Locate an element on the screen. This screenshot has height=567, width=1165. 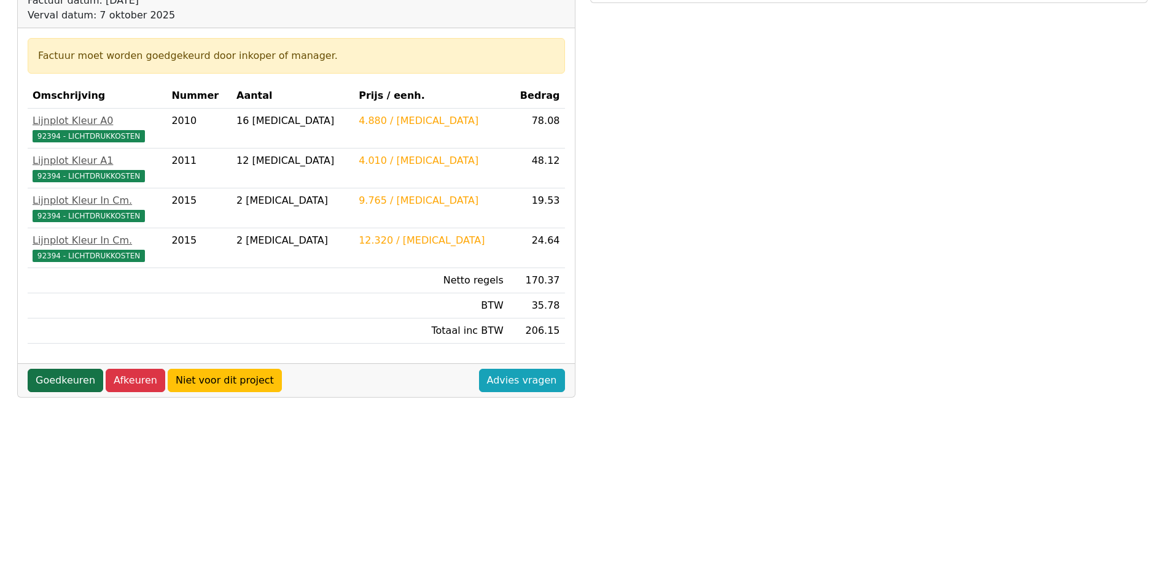
div: Verval datum: 7 oktober 2025 is located at coordinates (227, 15).